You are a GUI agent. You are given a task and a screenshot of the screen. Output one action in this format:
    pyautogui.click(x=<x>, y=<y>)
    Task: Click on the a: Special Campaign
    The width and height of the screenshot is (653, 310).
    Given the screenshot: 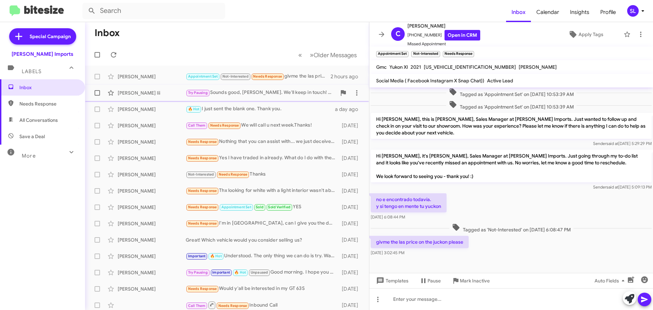 What is the action you would take?
    pyautogui.click(x=42, y=36)
    